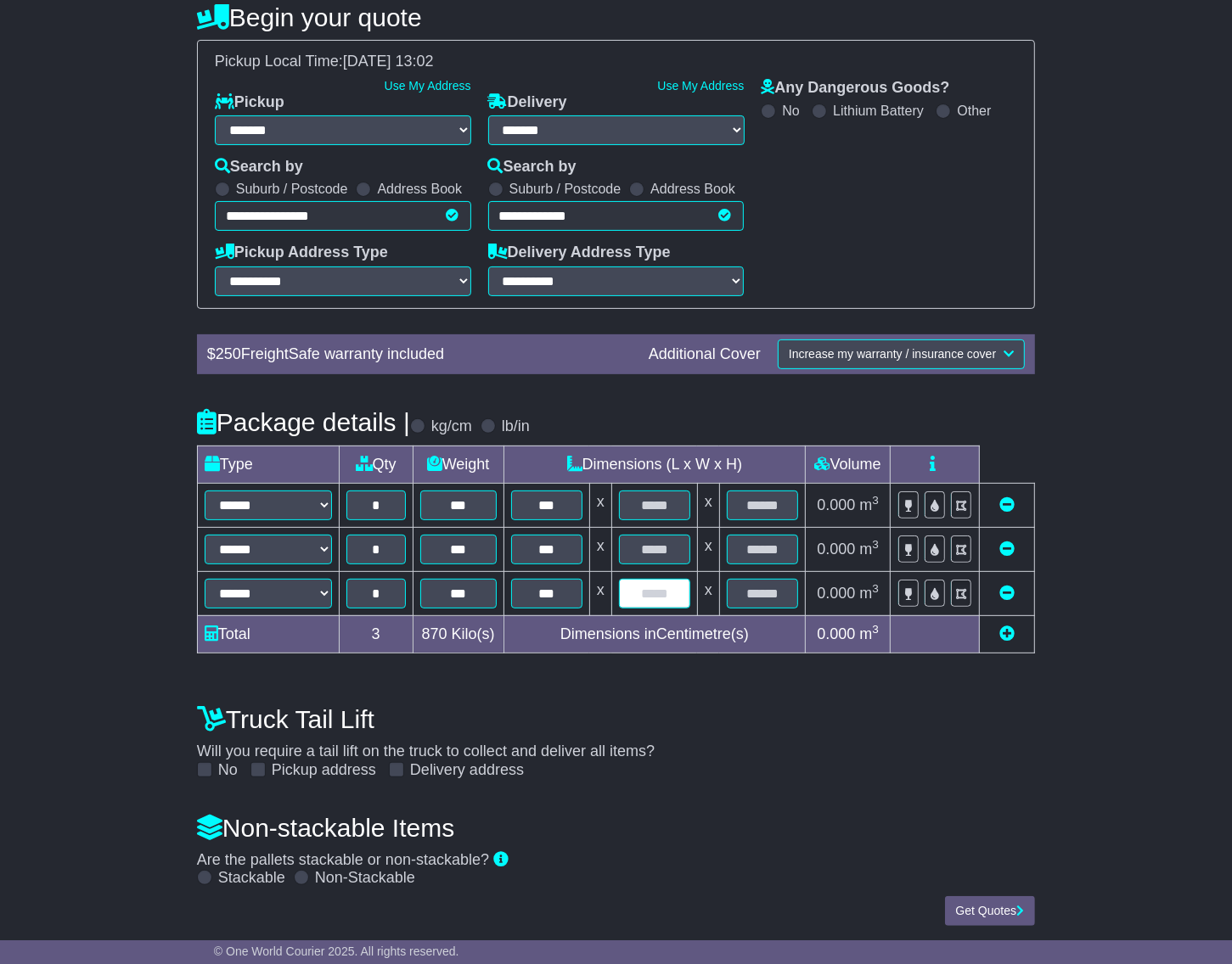 The height and width of the screenshot is (964, 1232). I want to click on span: Are the pallets stackable or non-stackable?, so click(343, 860).